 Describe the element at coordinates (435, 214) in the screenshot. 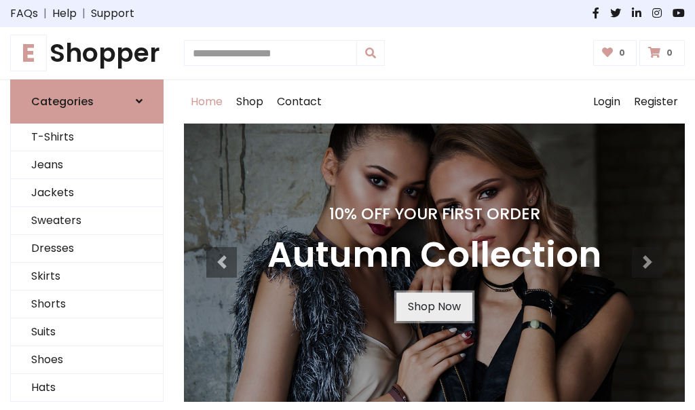

I see `h4: 10% Off Your First Order` at that location.